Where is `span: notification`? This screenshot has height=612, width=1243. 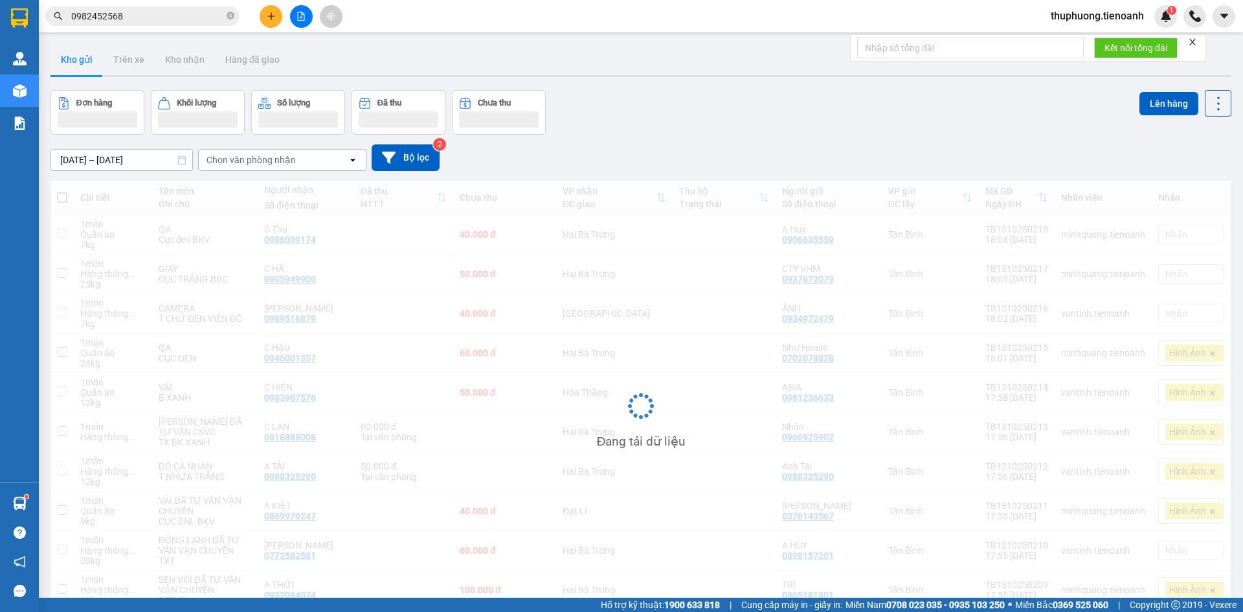
span: notification is located at coordinates (19, 561).